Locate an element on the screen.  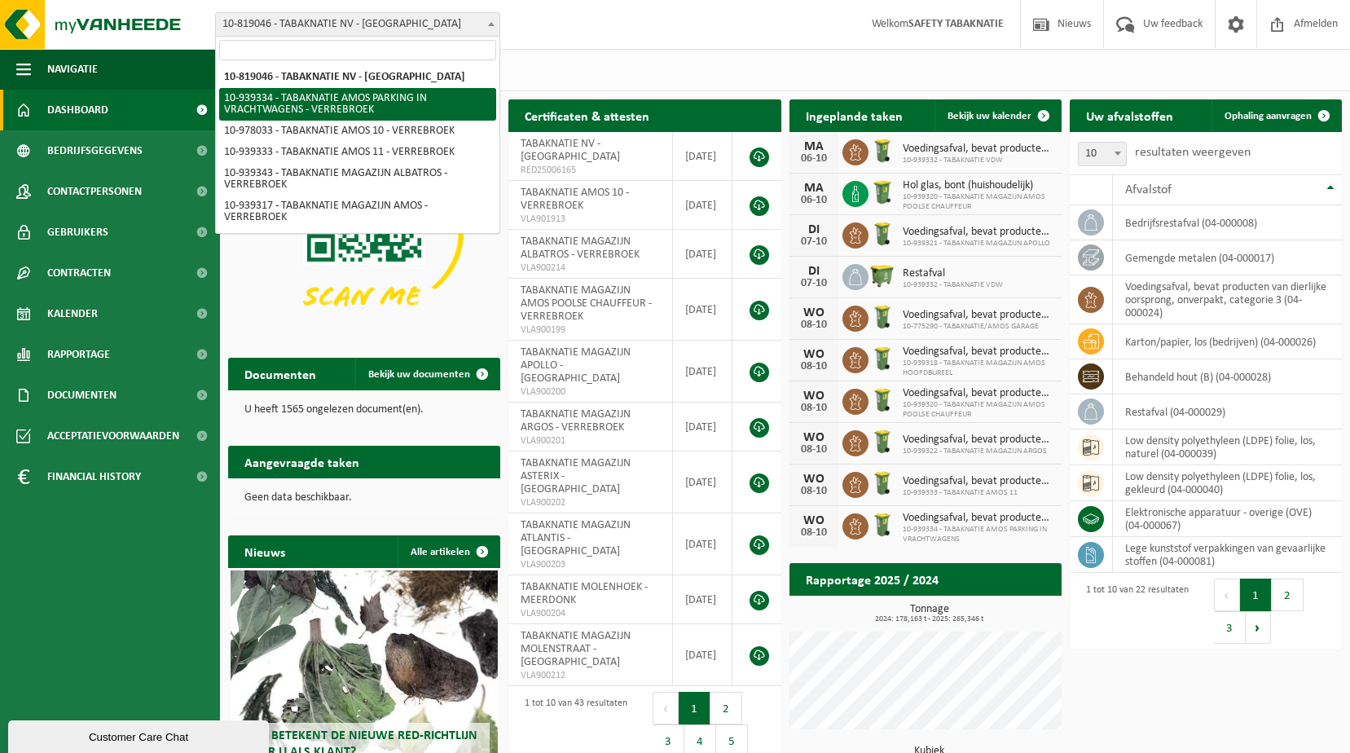
span: 10-939321 - TABAKNATIE MAGAZIJN APOLLO is located at coordinates (977, 244).